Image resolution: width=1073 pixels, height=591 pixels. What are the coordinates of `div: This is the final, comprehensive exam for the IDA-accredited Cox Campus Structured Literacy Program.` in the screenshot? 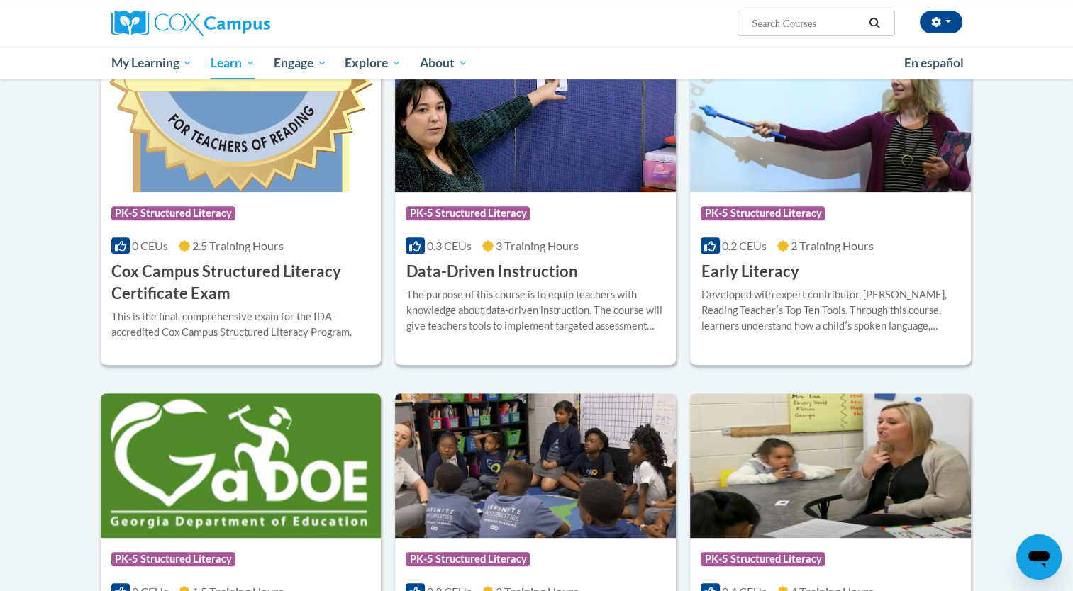 It's located at (241, 325).